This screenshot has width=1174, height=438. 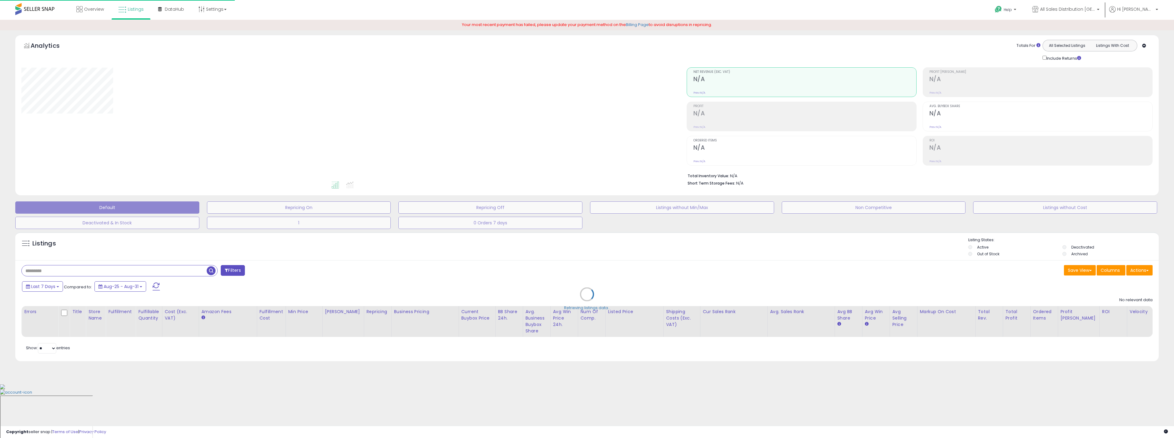 I want to click on span: N/A, so click(x=740, y=183).